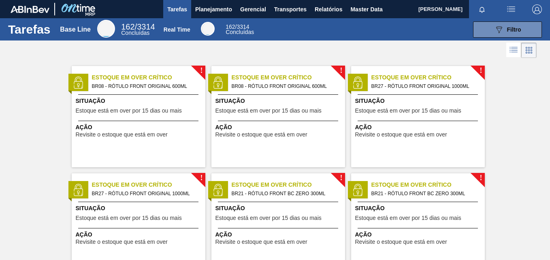 This screenshot has width=550, height=260. Describe the element at coordinates (29, 29) in the screenshot. I see `h1: Tarefas` at that location.